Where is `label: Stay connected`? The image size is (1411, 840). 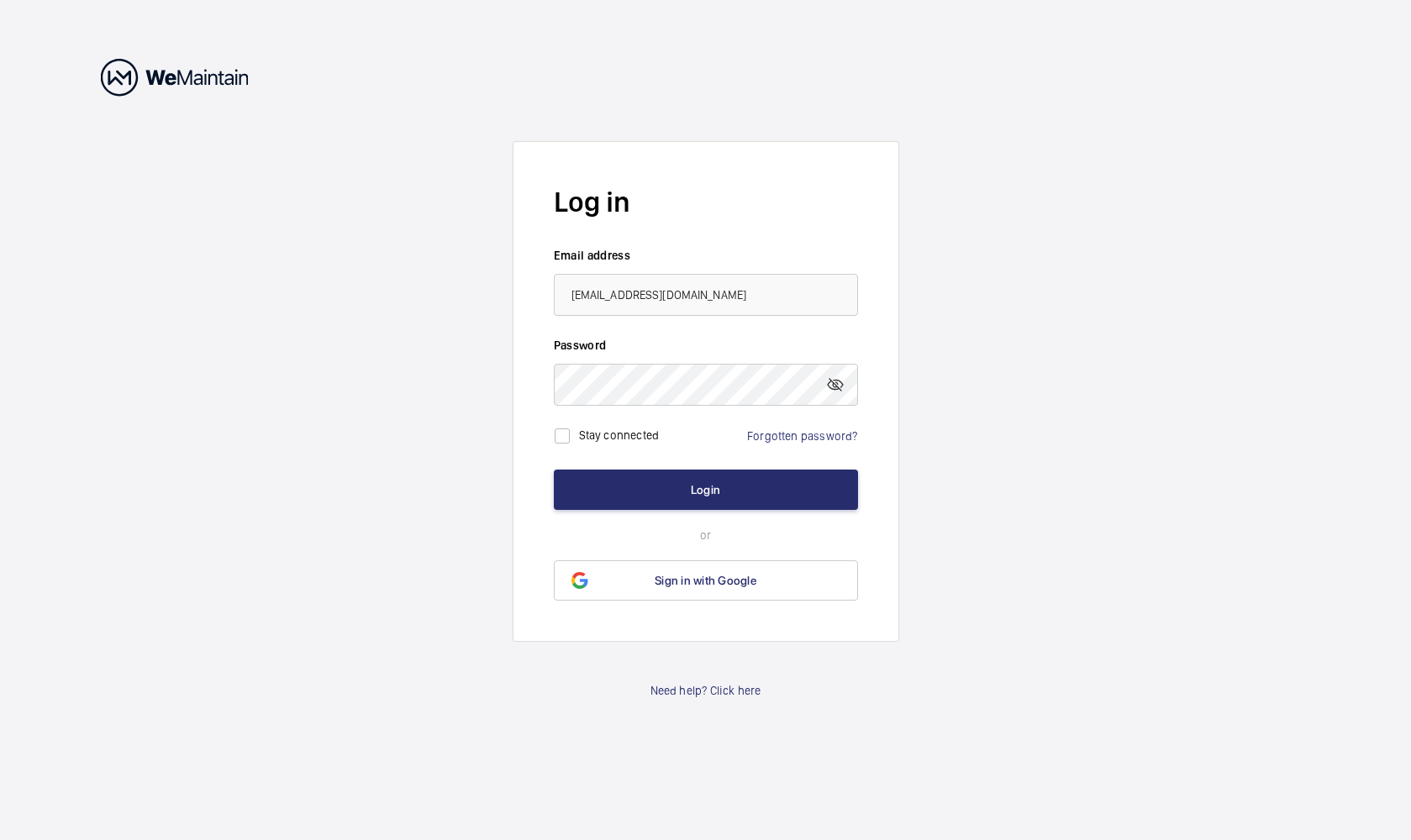 label: Stay connected is located at coordinates (620, 435).